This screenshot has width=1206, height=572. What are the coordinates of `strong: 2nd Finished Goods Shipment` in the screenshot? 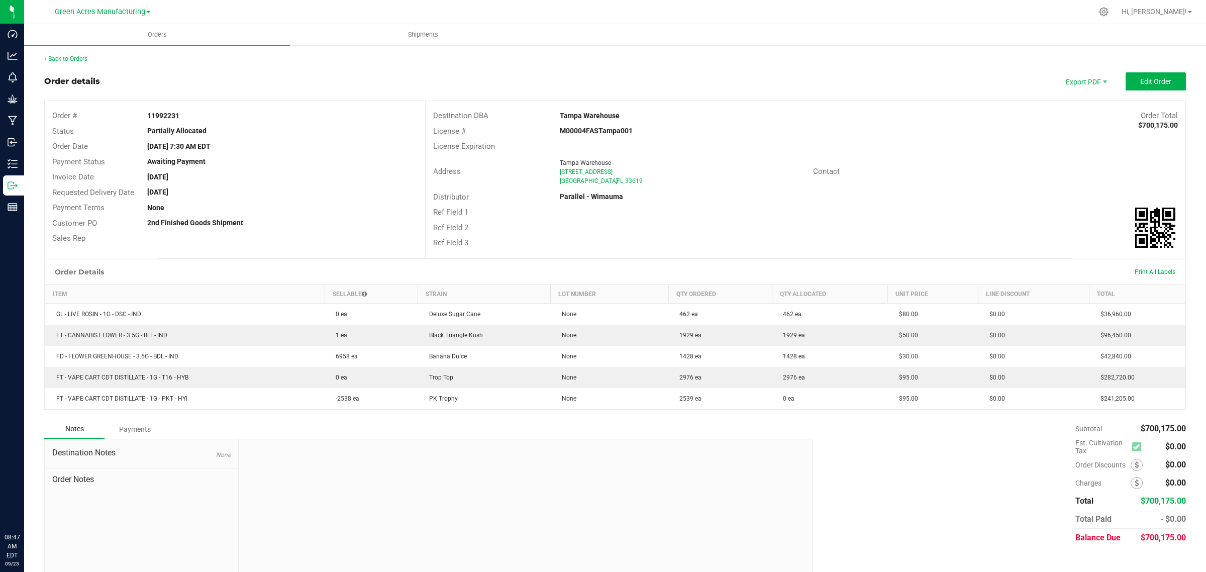 It's located at (195, 223).